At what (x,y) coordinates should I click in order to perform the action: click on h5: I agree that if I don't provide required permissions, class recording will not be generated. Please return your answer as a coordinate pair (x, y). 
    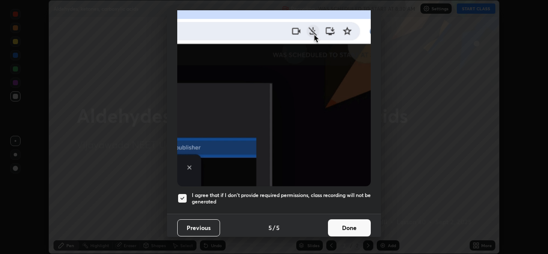
    Looking at the image, I should click on (282, 198).